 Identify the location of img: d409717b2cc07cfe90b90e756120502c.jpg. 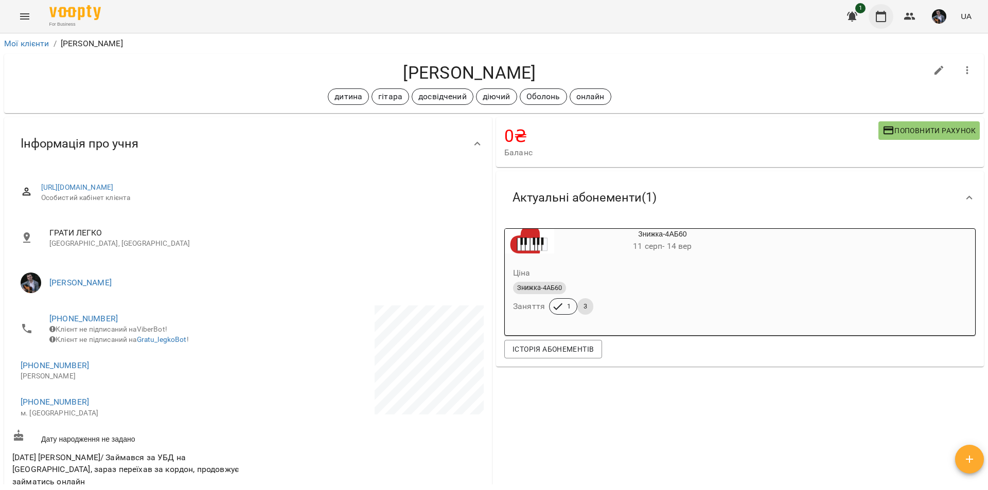
(939, 16).